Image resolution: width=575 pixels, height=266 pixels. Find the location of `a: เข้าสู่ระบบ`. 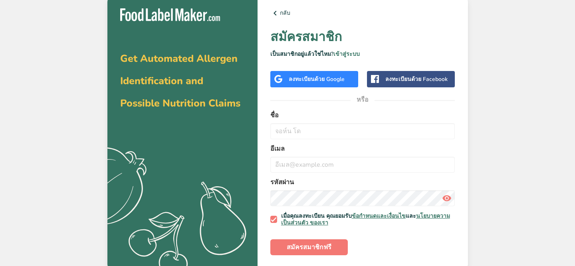

a: เข้าสู่ระบบ is located at coordinates (347, 54).